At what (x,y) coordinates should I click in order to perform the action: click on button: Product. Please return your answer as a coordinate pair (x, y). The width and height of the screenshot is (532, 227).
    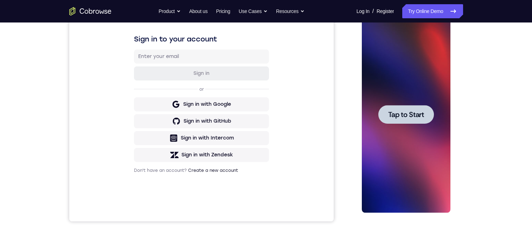
    Looking at the image, I should click on (170, 11).